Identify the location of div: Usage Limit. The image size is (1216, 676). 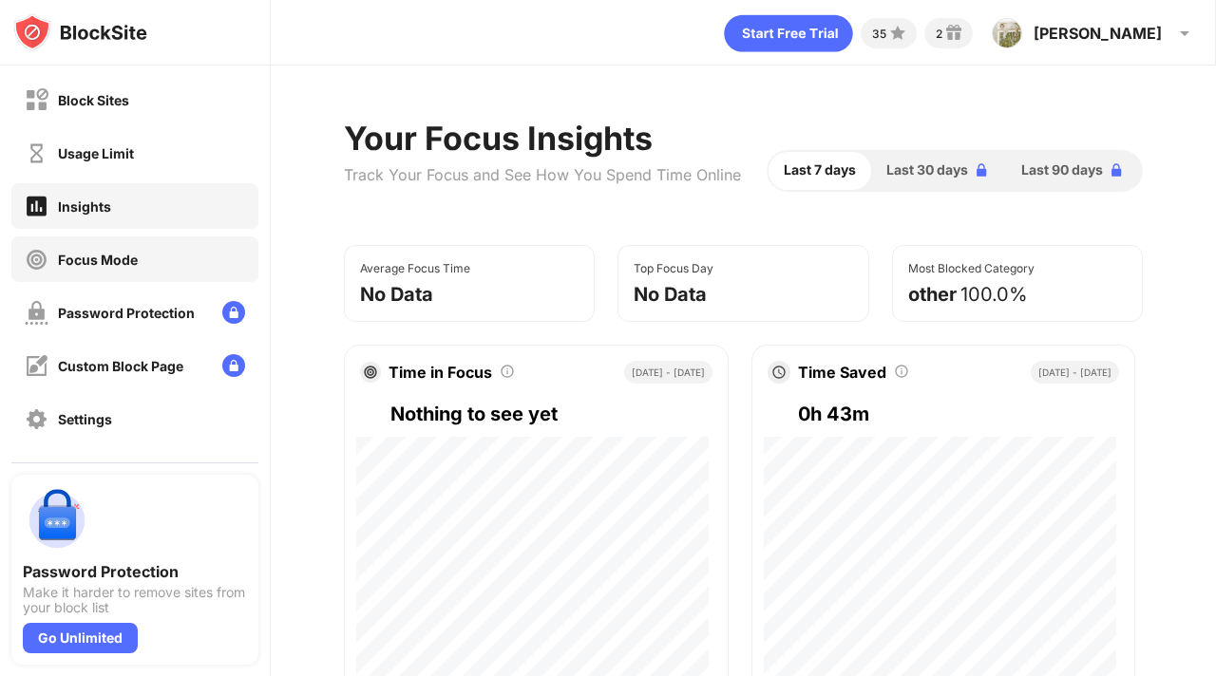
(96, 153).